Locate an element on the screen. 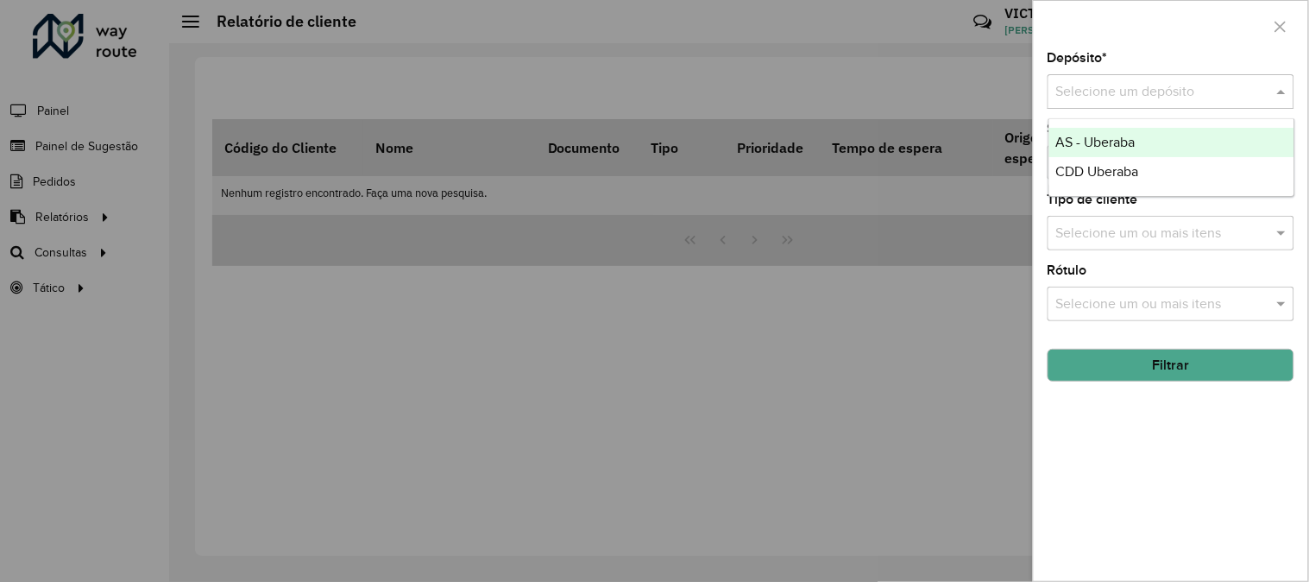 The width and height of the screenshot is (1309, 582). label: Depósito is located at coordinates (1078, 58).